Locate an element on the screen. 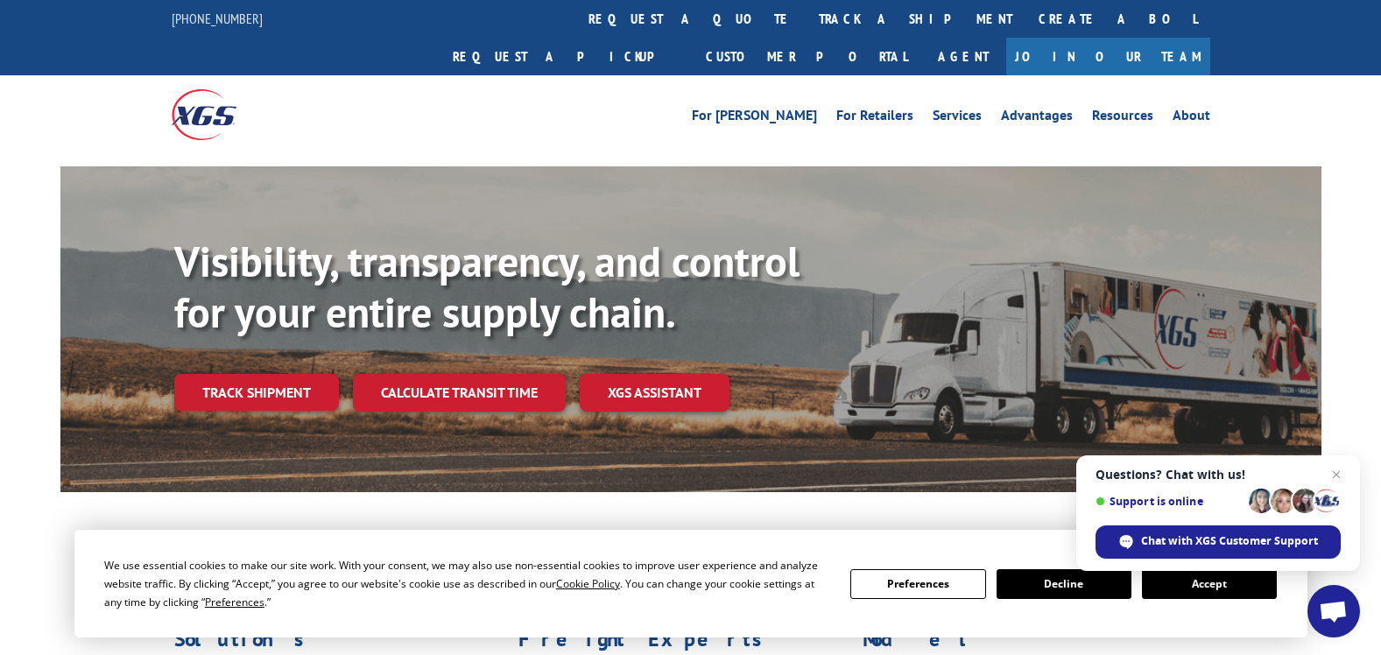  a: About is located at coordinates (1191, 118).